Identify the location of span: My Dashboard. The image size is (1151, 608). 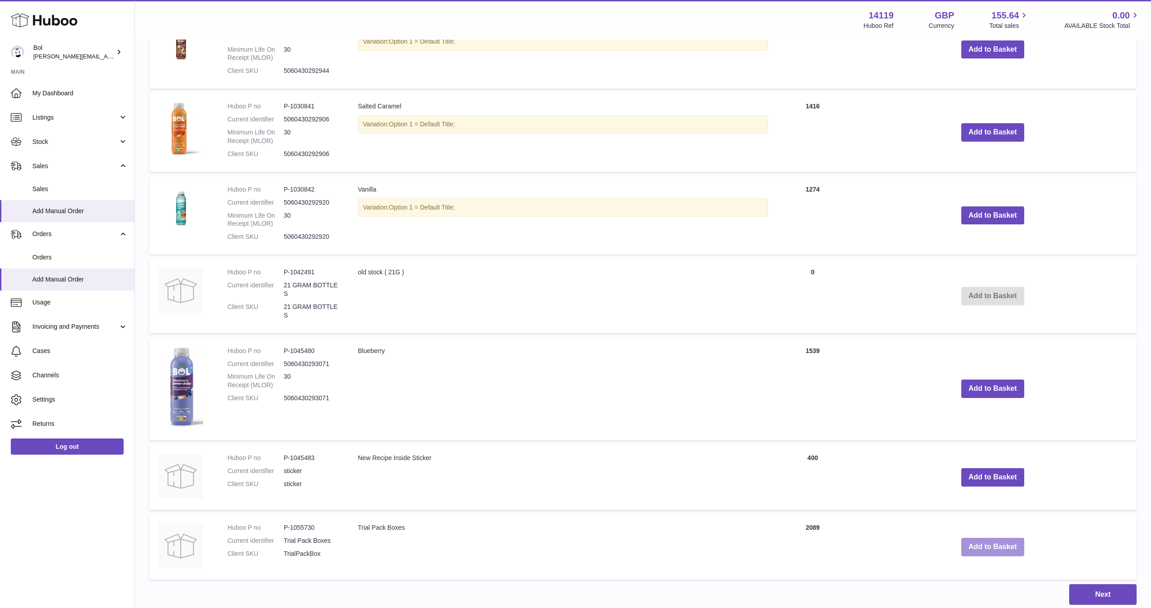
(80, 93).